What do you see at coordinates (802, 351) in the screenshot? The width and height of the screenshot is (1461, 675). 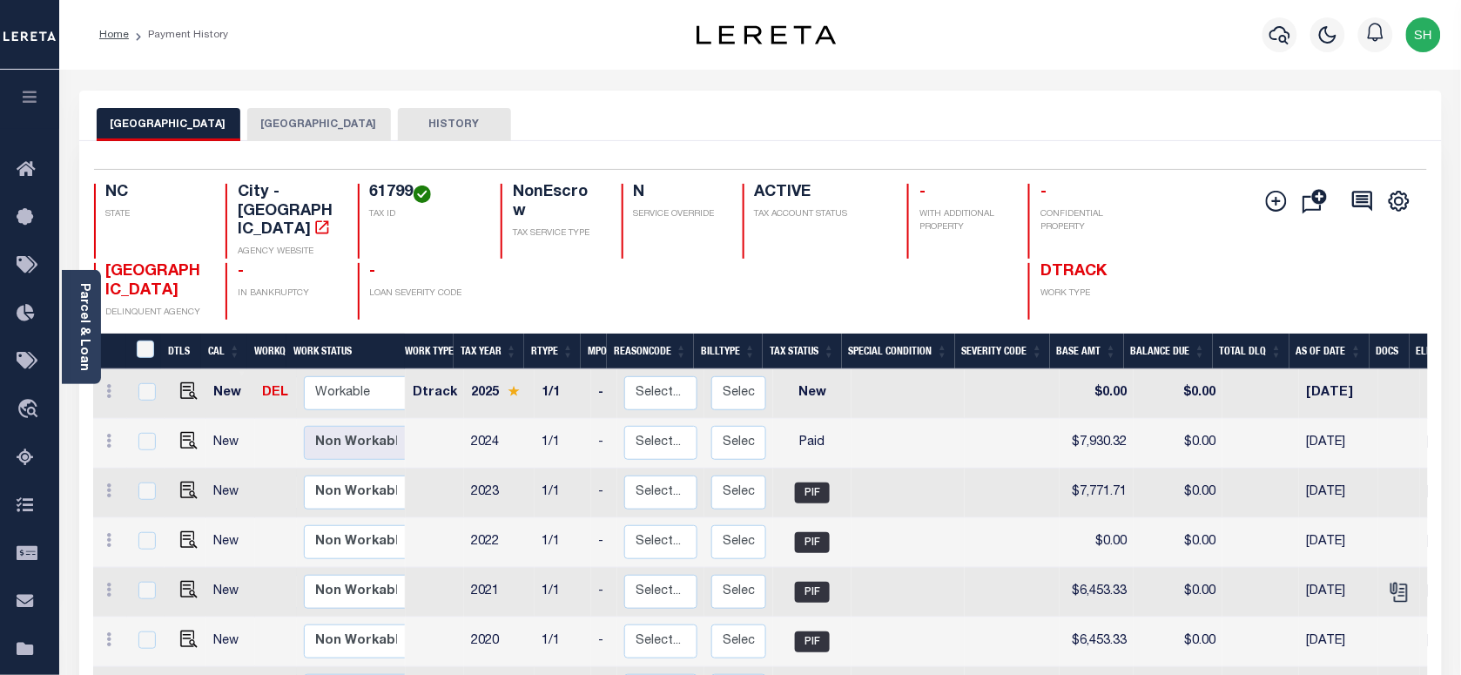 I see `th: Tax Status: activate to sort column ascending` at bounding box center [802, 351].